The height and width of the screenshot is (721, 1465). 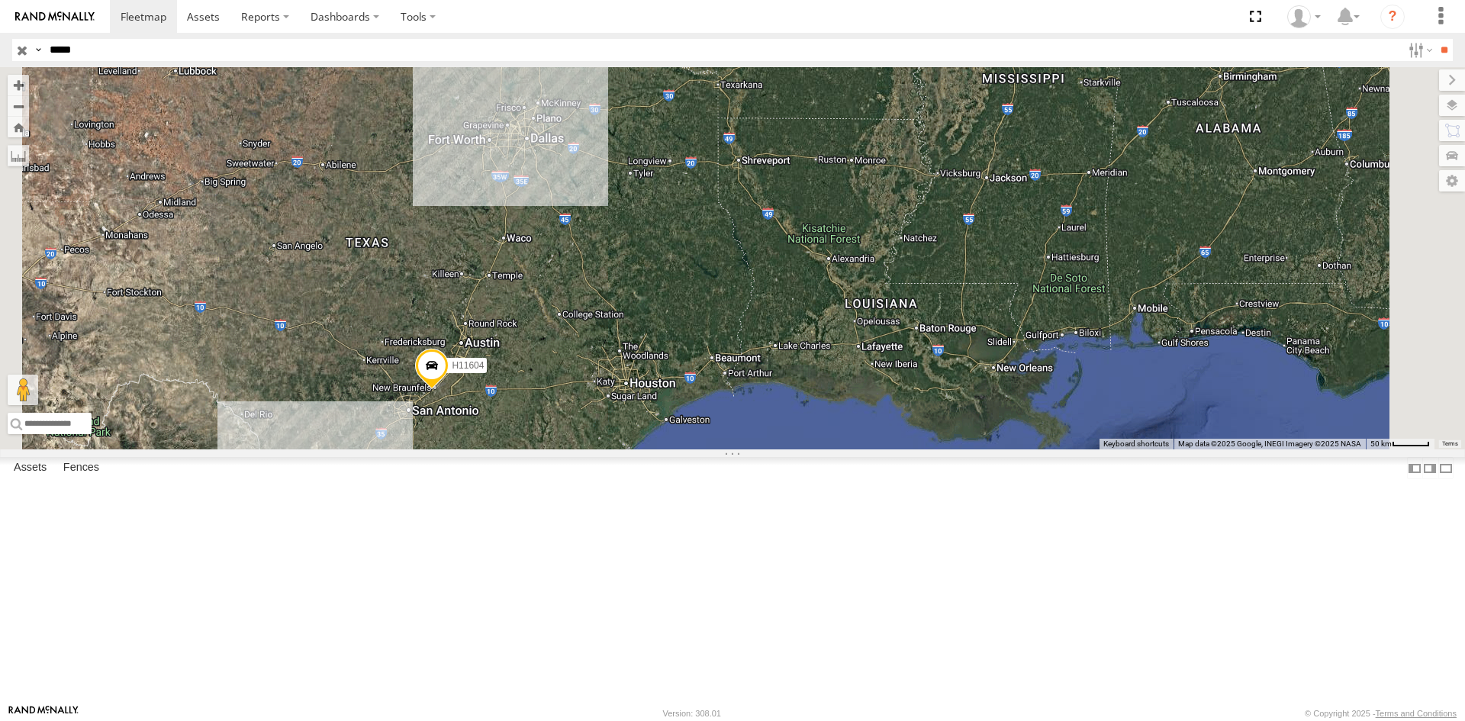 I want to click on label: Hide Summary Table, so click(x=1446, y=468).